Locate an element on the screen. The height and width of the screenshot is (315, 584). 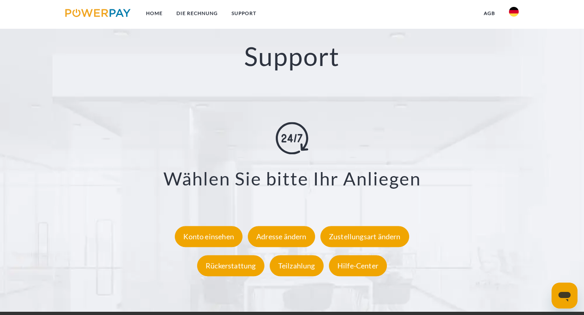
a: Zustellungsart ändern is located at coordinates (364, 237).